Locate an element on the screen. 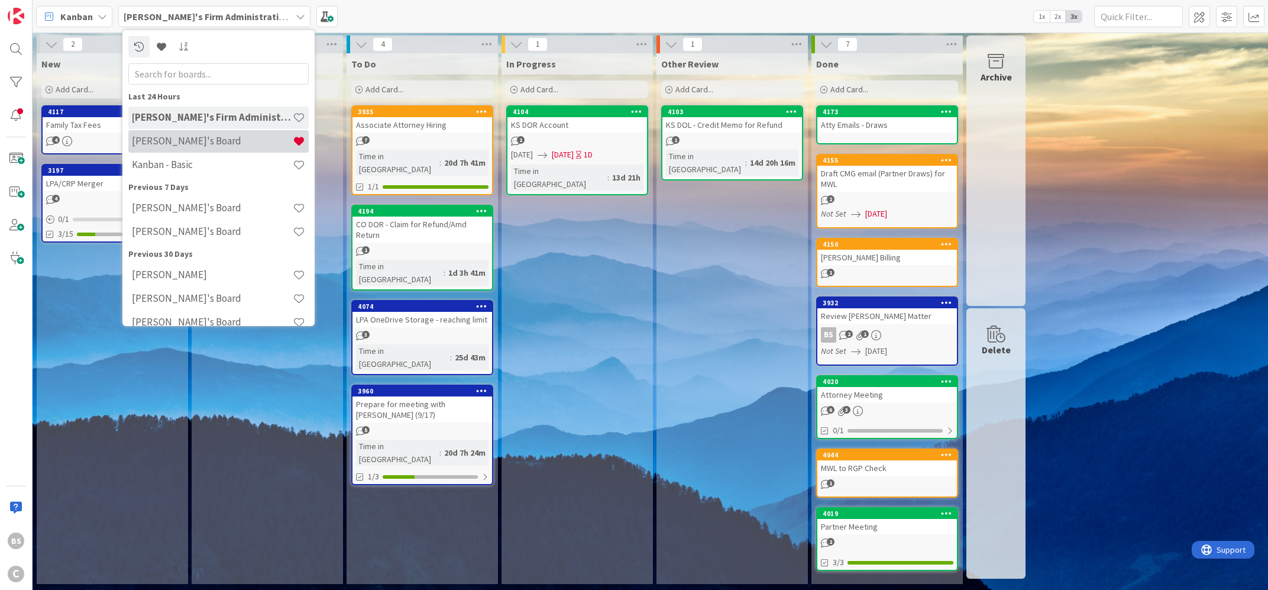  div: 4173Atty Emails - Draws is located at coordinates (887, 120).